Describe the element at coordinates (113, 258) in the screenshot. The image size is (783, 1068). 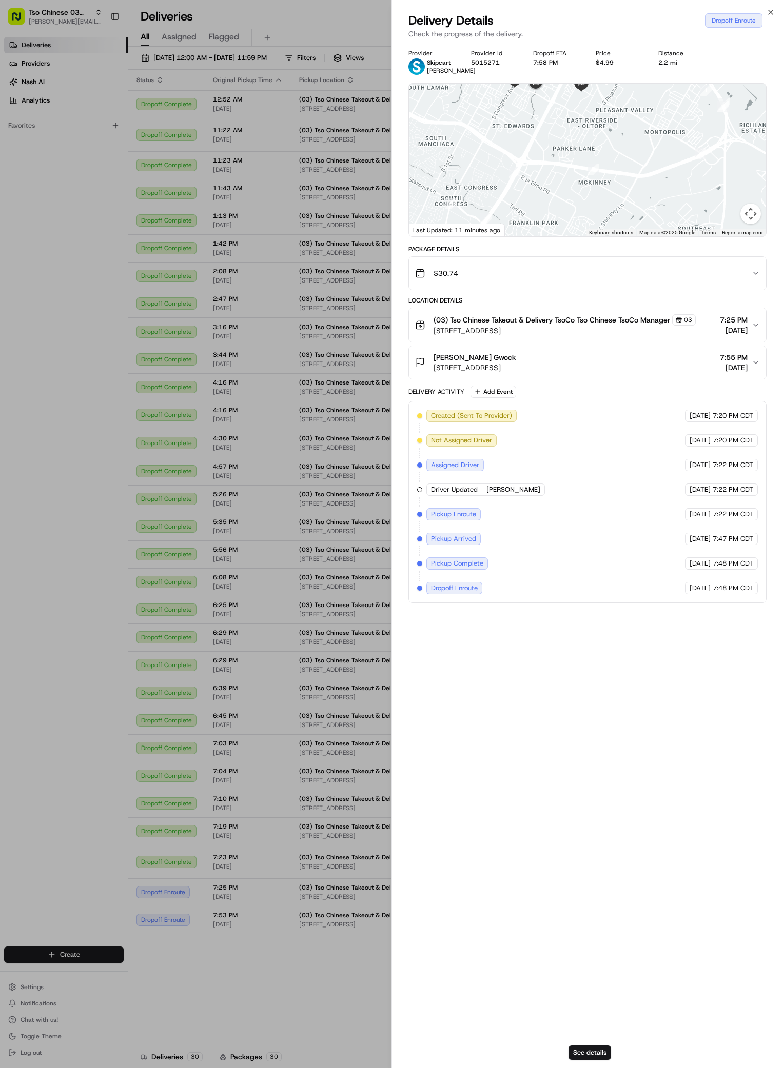
I see `span: Pylon` at that location.